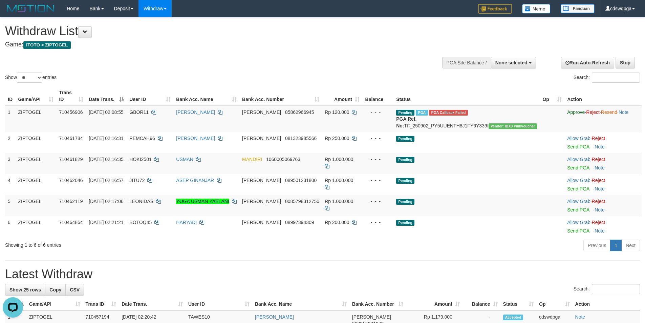  Describe the element at coordinates (406, 122) in the screenshot. I see `b: PGA Ref. No:` at that location.